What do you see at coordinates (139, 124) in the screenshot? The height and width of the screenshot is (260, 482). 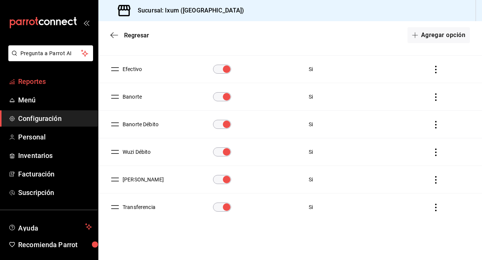 I see `button: Banorte Débito` at bounding box center [139, 124].